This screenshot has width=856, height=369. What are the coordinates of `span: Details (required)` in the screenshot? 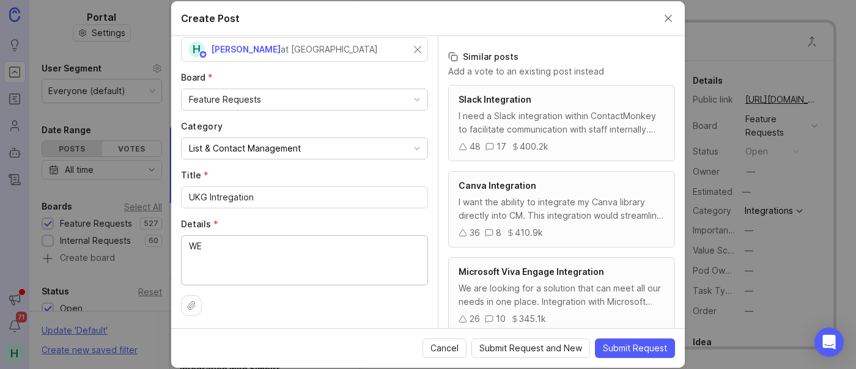 It's located at (199, 224).